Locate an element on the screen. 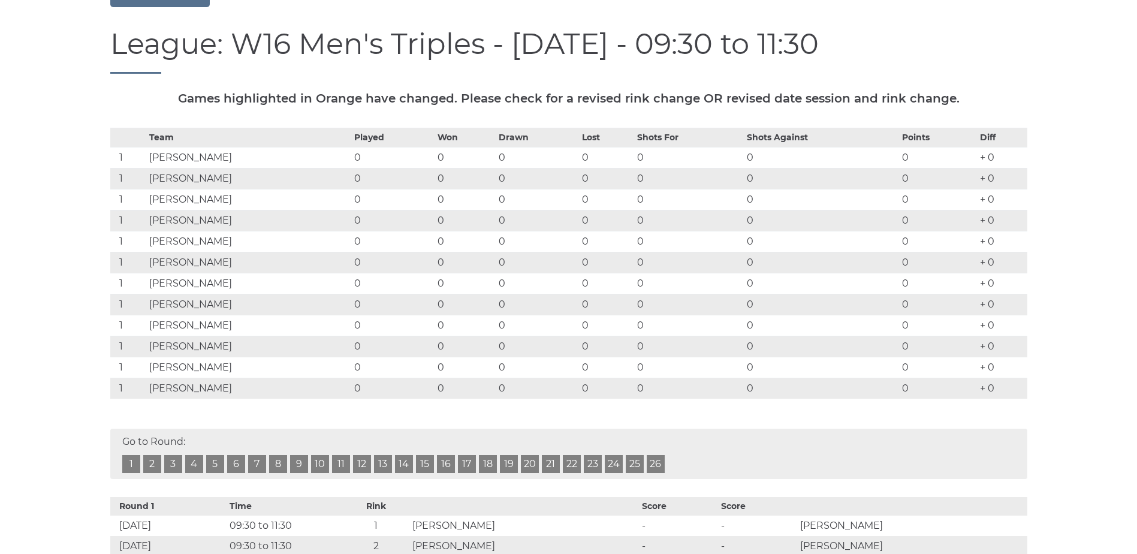  th: Round 1 is located at coordinates (168, 506).